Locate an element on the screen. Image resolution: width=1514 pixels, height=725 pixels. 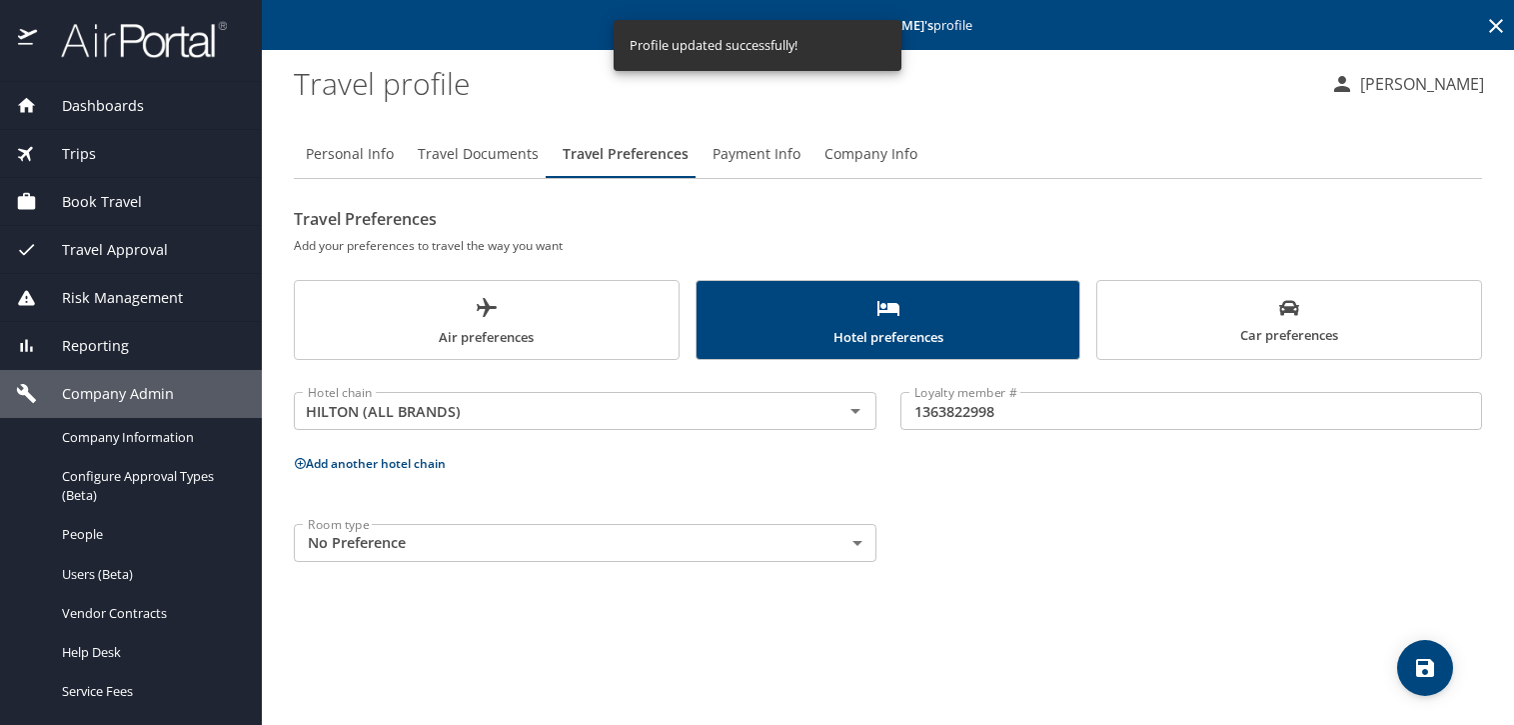
span: Configure Approval Types (Beta) is located at coordinates (150, 486).